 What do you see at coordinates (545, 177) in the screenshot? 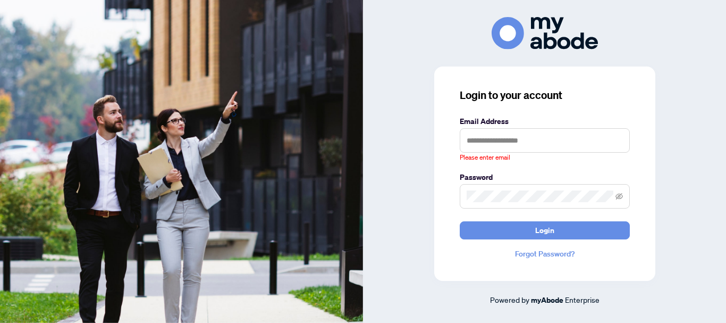
I see `label: Password` at bounding box center [545, 177].